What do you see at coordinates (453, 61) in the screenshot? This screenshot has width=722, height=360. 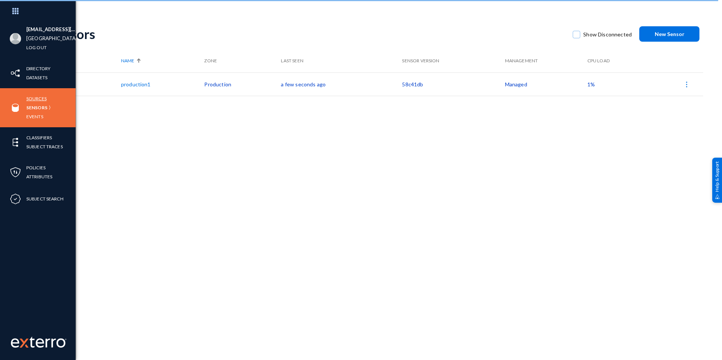 I see `th: Sensor Version` at bounding box center [453, 61].